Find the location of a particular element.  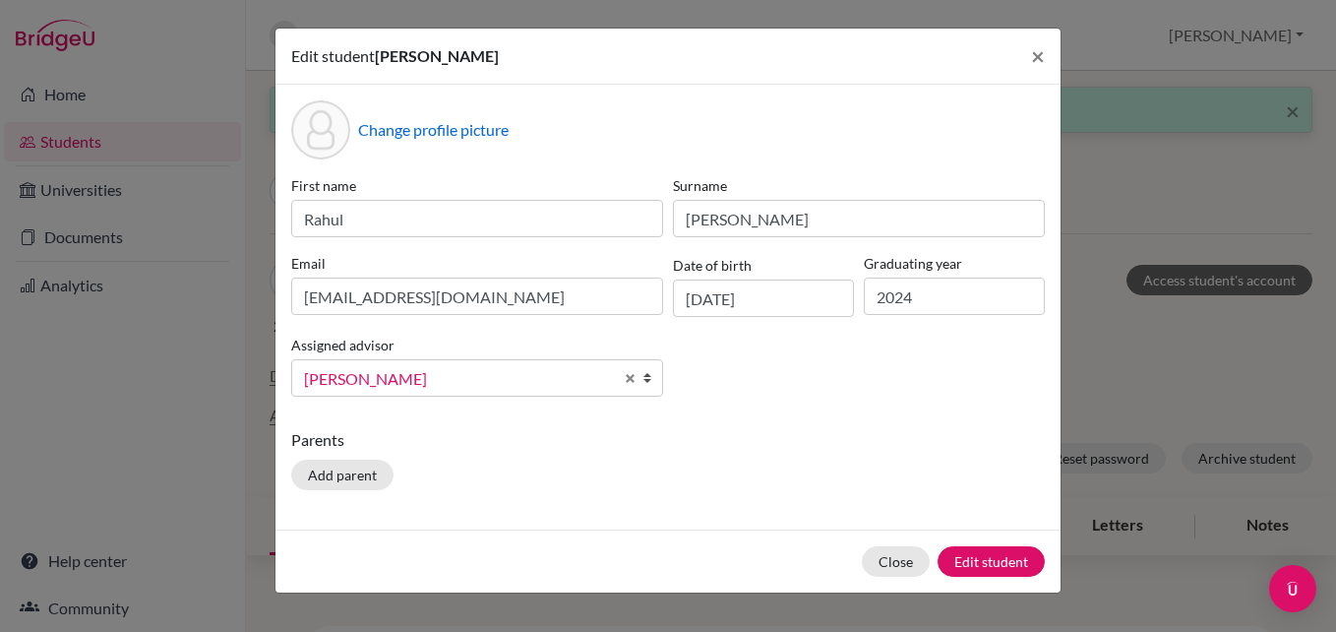

span: Edit student is located at coordinates (333, 55).